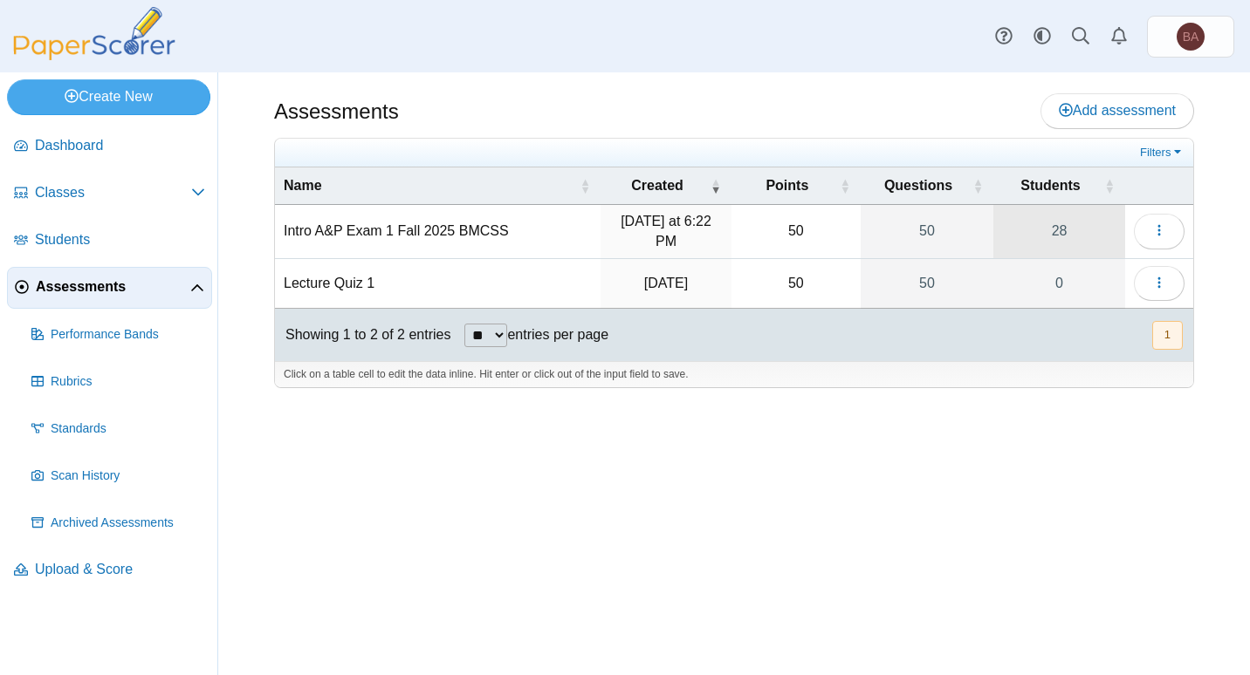 This screenshot has height=675, width=1250. What do you see at coordinates (657, 185) in the screenshot?
I see `span: Created` at bounding box center [657, 185].